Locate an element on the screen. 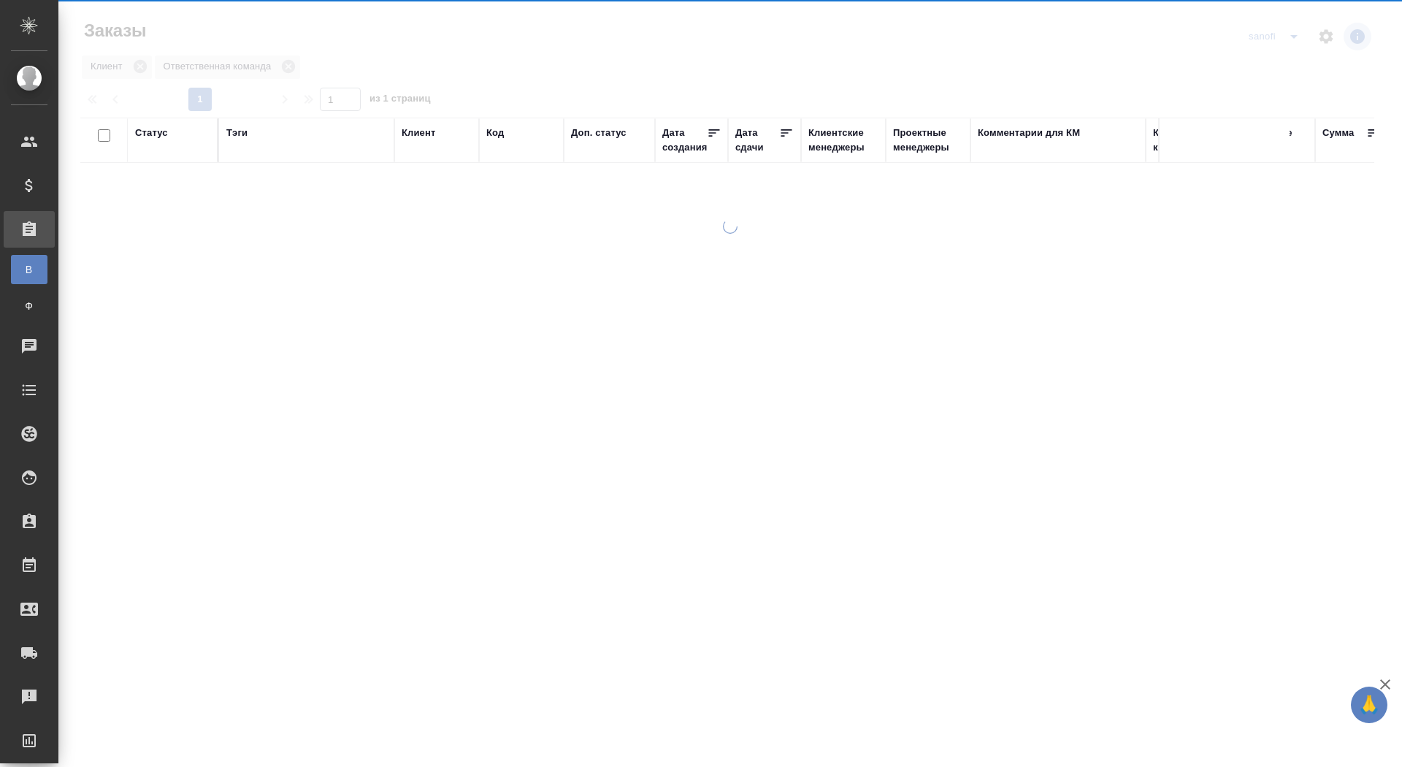 This screenshot has height=767, width=1402. div: Дата сдачи is located at coordinates (757, 140).